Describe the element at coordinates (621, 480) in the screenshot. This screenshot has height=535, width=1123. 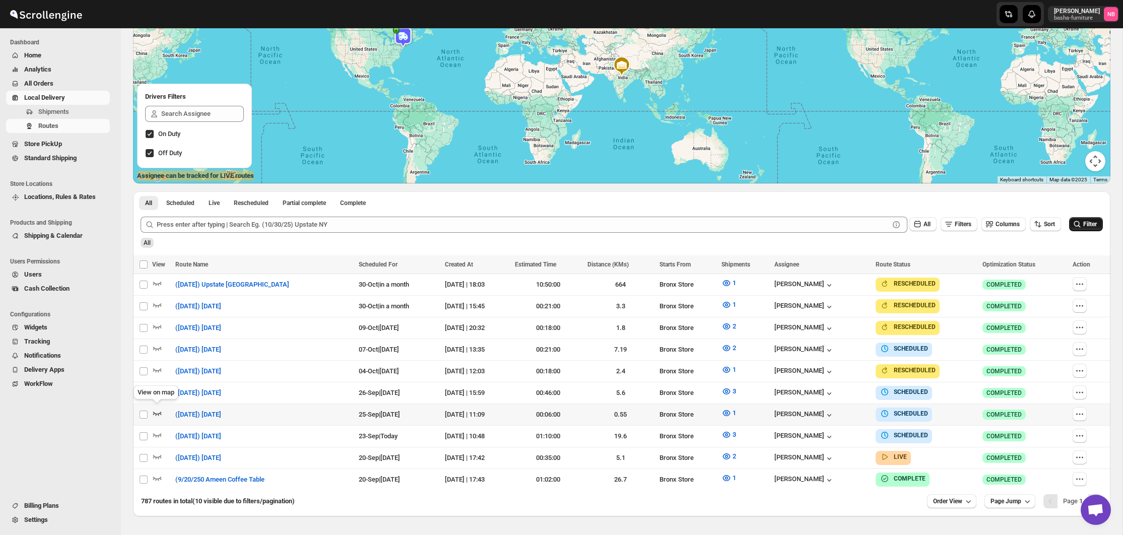
I see `div: 26.7` at that location.